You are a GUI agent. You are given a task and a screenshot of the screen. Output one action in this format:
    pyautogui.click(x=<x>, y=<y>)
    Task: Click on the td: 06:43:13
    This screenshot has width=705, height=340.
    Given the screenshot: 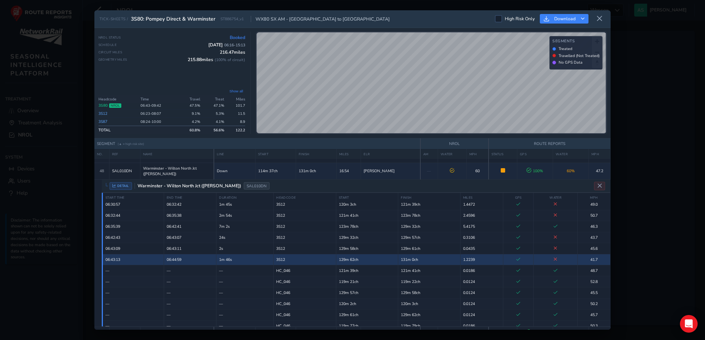 What is the action you would take?
    pyautogui.click(x=133, y=260)
    